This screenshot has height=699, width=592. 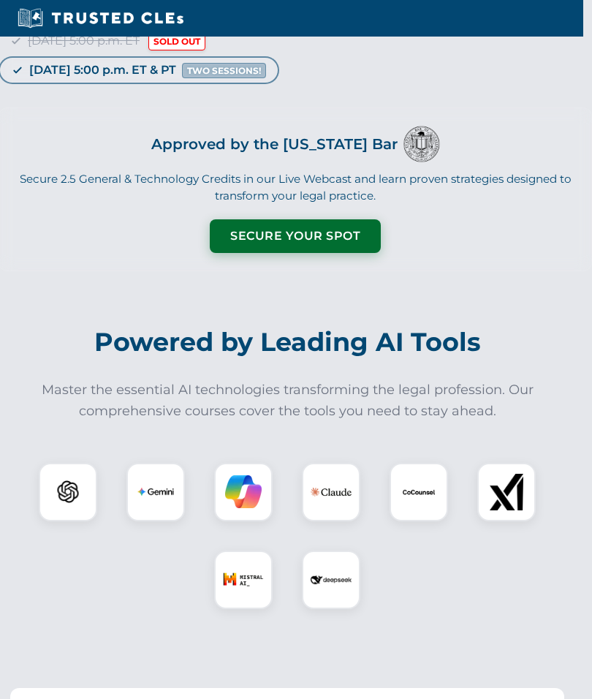 What do you see at coordinates (331, 580) in the screenshot?
I see `div: DeepSeek` at bounding box center [331, 580].